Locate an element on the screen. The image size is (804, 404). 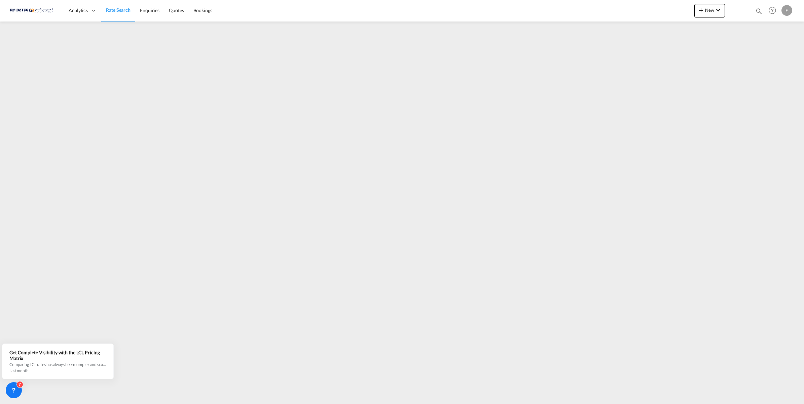
span: Enquiries is located at coordinates (150, 10).